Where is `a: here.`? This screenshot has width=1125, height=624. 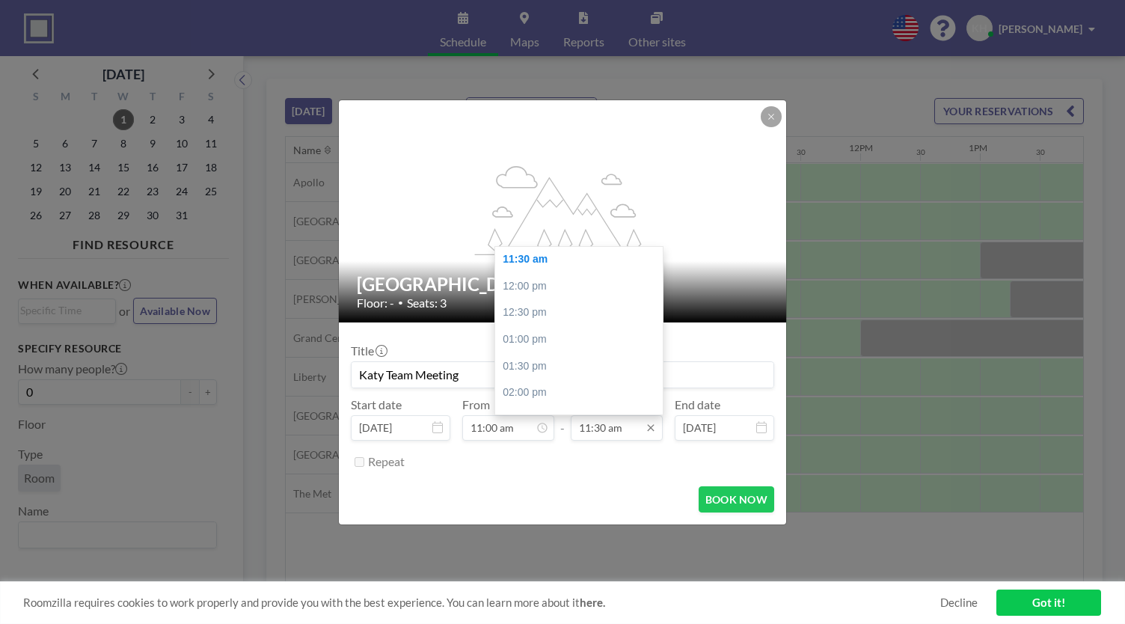
a: here. is located at coordinates (592, 602).